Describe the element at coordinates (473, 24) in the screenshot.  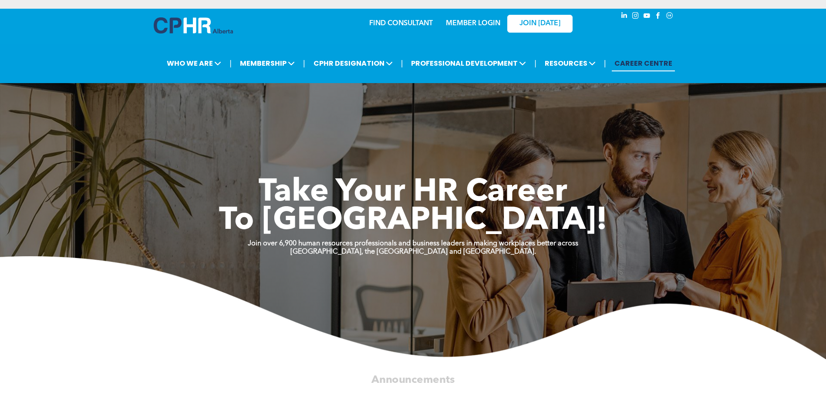
I see `a: MEMBER LOGIN` at that location.